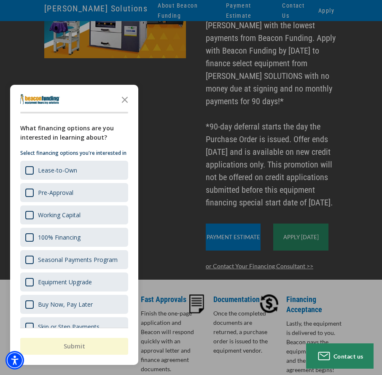 This screenshot has height=375, width=382. Describe the element at coordinates (74, 346) in the screenshot. I see `button: Submit` at that location.